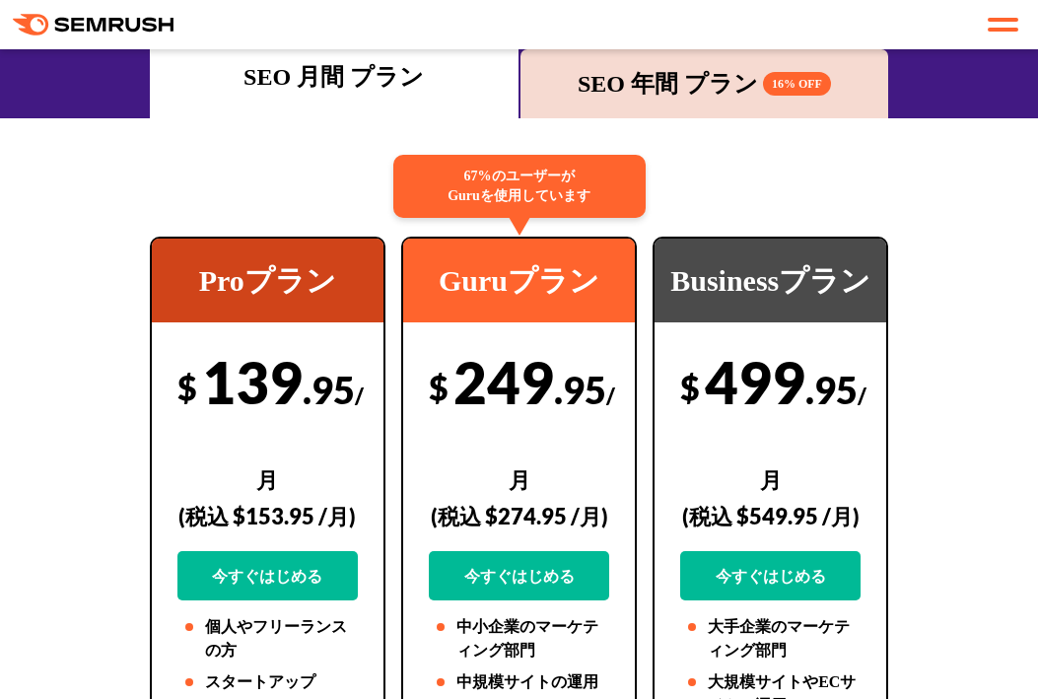 Image resolution: width=1038 pixels, height=699 pixels. What do you see at coordinates (519, 186) in the screenshot?
I see `div: 67%のユーザーが Guruを使用しています` at bounding box center [519, 186].